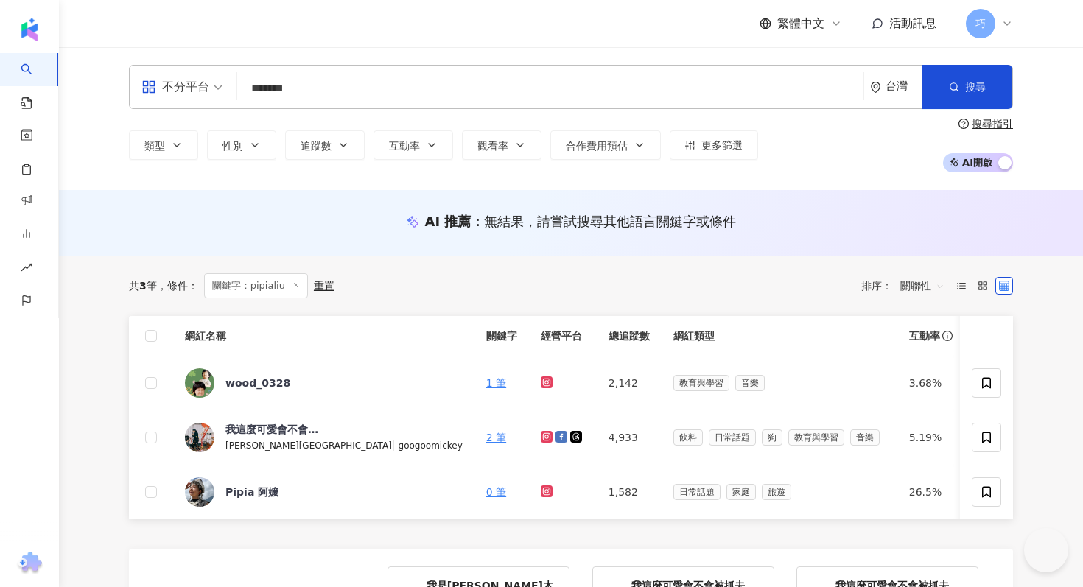  What do you see at coordinates (27, 269) in the screenshot?
I see `span: rise` at bounding box center [27, 269].